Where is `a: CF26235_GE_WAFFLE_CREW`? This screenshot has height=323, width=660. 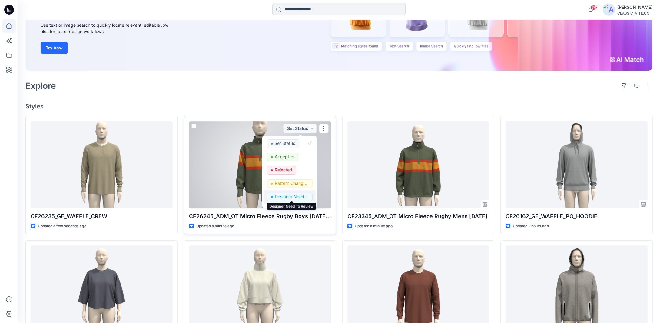 a: CF26235_GE_WAFFLE_CREW is located at coordinates (102, 165).